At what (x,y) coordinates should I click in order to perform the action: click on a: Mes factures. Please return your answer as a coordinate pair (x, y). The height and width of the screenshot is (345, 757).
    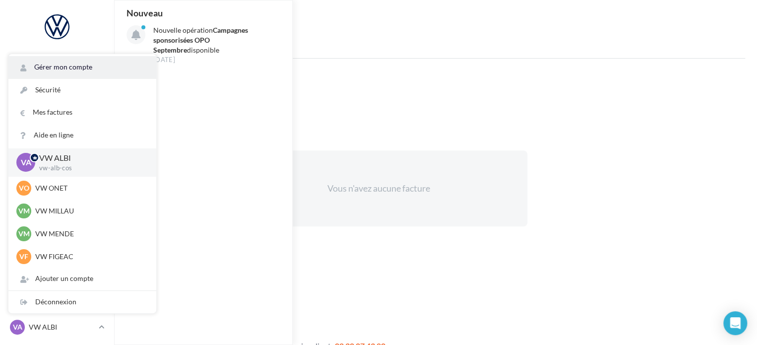
    Looking at the image, I should click on (82, 112).